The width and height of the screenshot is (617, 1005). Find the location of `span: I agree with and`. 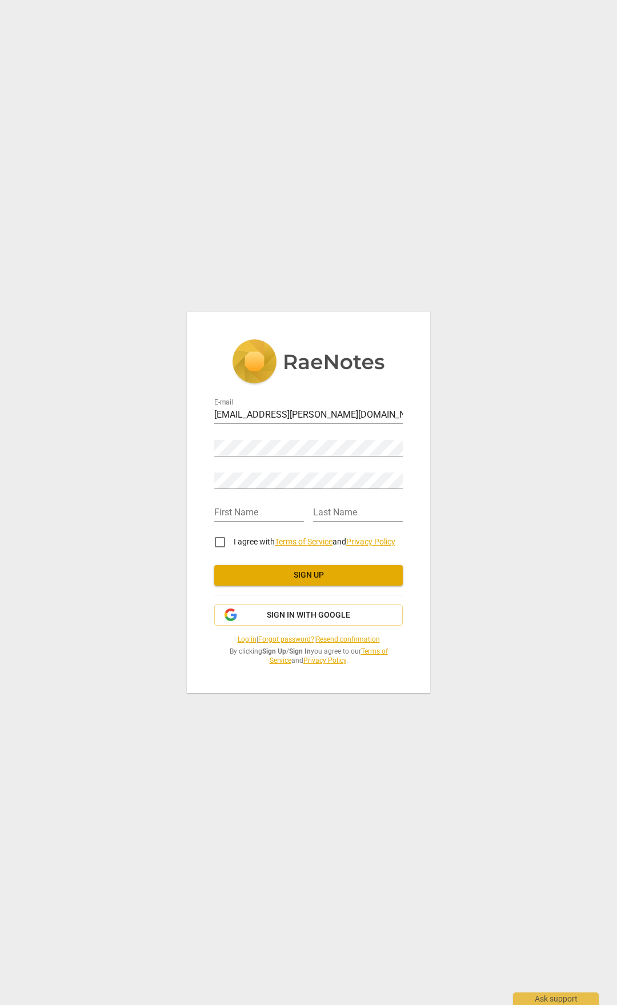

span: I agree with and is located at coordinates (314, 542).